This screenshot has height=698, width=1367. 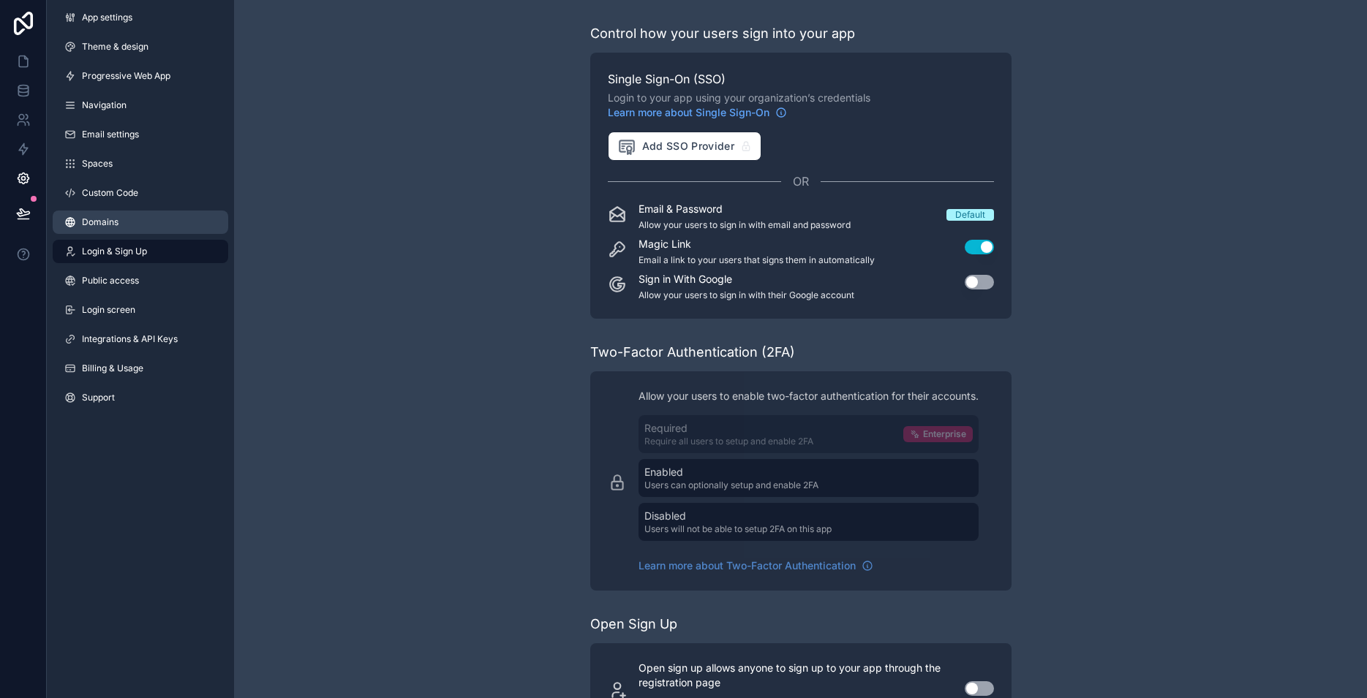 What do you see at coordinates (731, 485) in the screenshot?
I see `p: Users can optionally setup and enable 2FA` at bounding box center [731, 485].